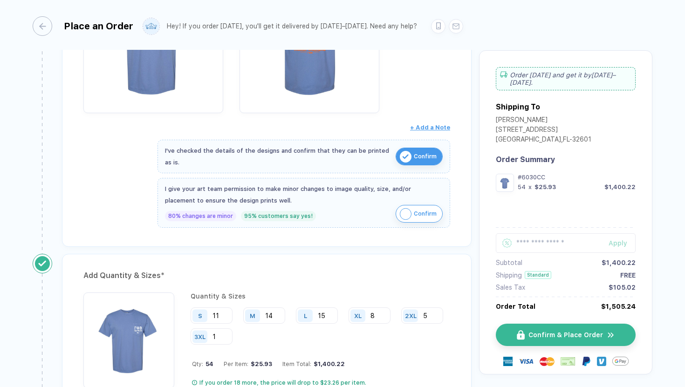 This screenshot has width=685, height=387. Describe the element at coordinates (320, 296) in the screenshot. I see `div: Quantity & Sizes` at that location.